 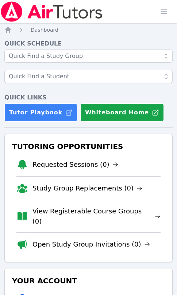 What do you see at coordinates (88, 56) in the screenshot?
I see `input: Quick Find a Study Group` at bounding box center [88, 56].